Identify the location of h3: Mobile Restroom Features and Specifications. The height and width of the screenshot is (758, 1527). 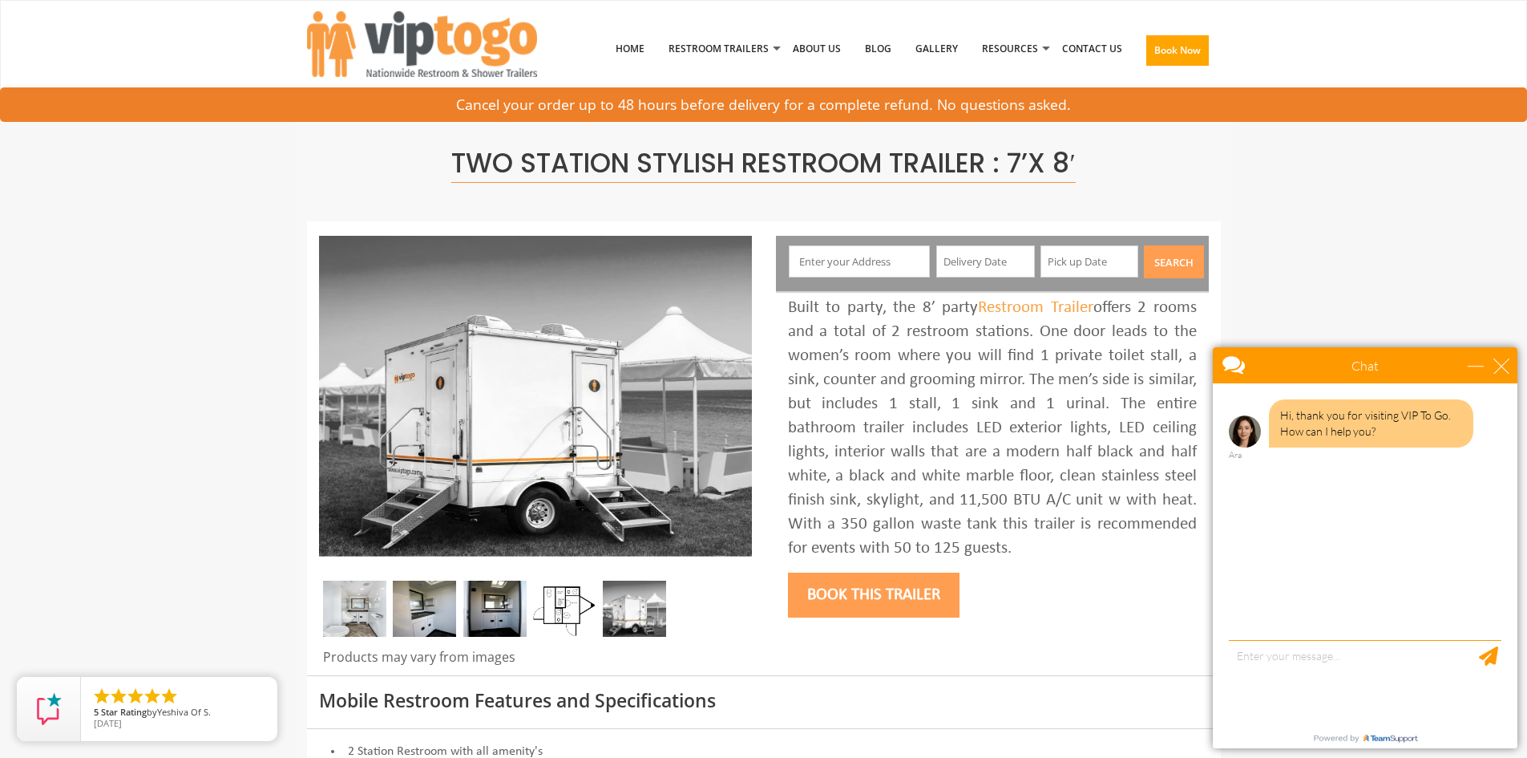
(764, 700).